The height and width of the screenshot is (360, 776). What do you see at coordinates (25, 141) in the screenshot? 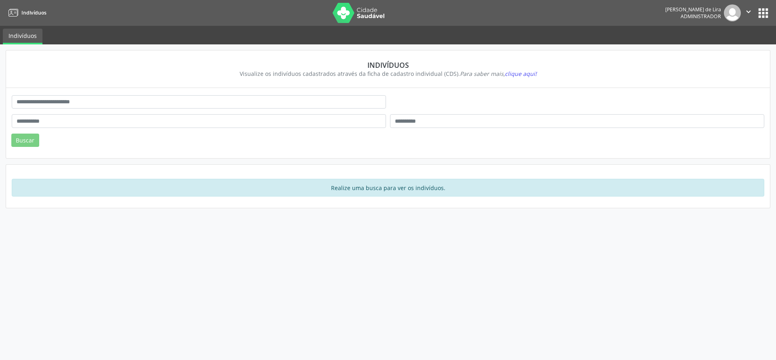
I see `button: Buscar` at bounding box center [25, 141].